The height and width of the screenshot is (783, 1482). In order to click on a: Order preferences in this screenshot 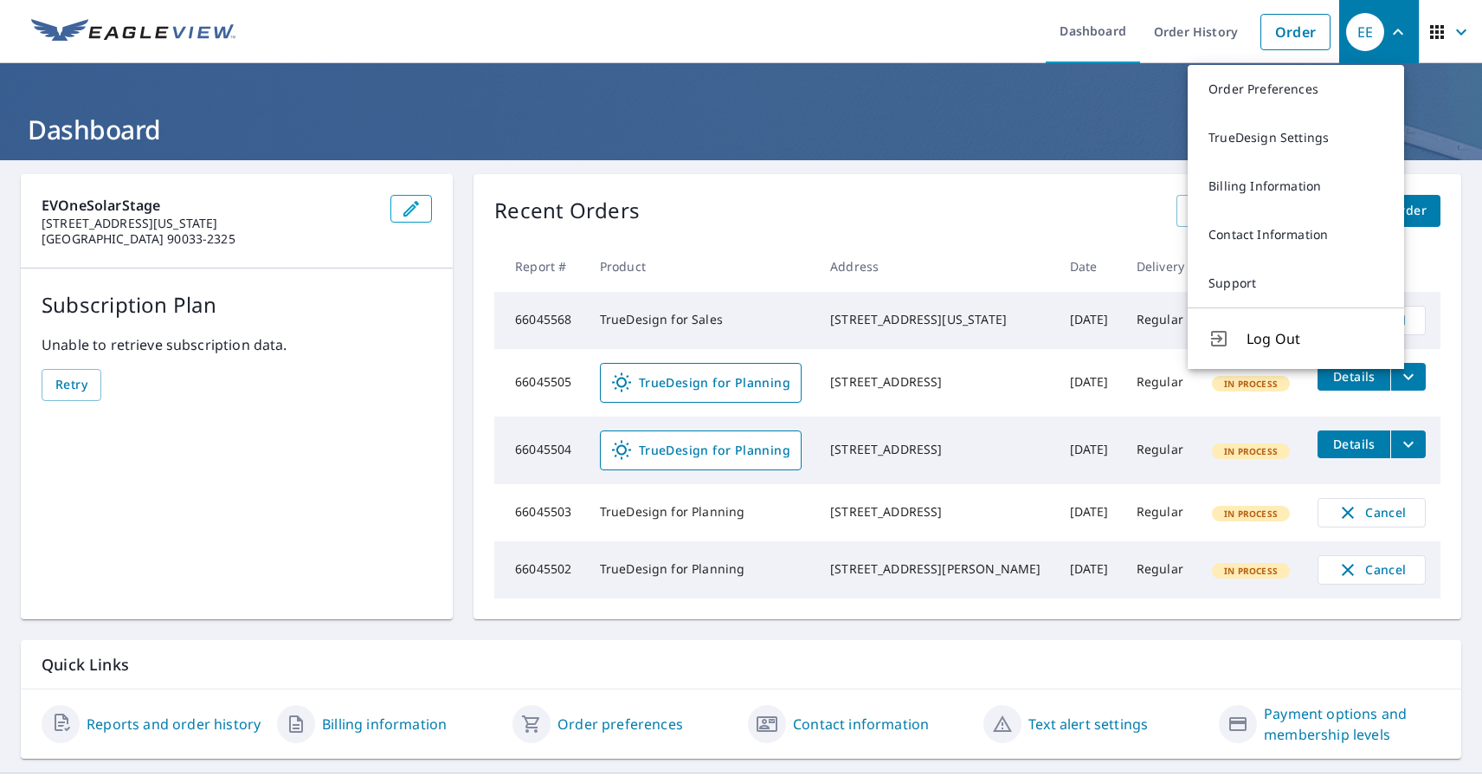, I will do `click(620, 724)`.